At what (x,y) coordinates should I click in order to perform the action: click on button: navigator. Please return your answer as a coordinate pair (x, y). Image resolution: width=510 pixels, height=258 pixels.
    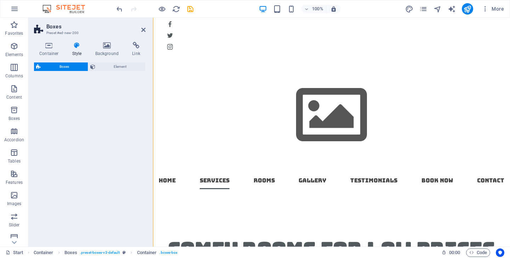
    Looking at the image, I should click on (438, 9).